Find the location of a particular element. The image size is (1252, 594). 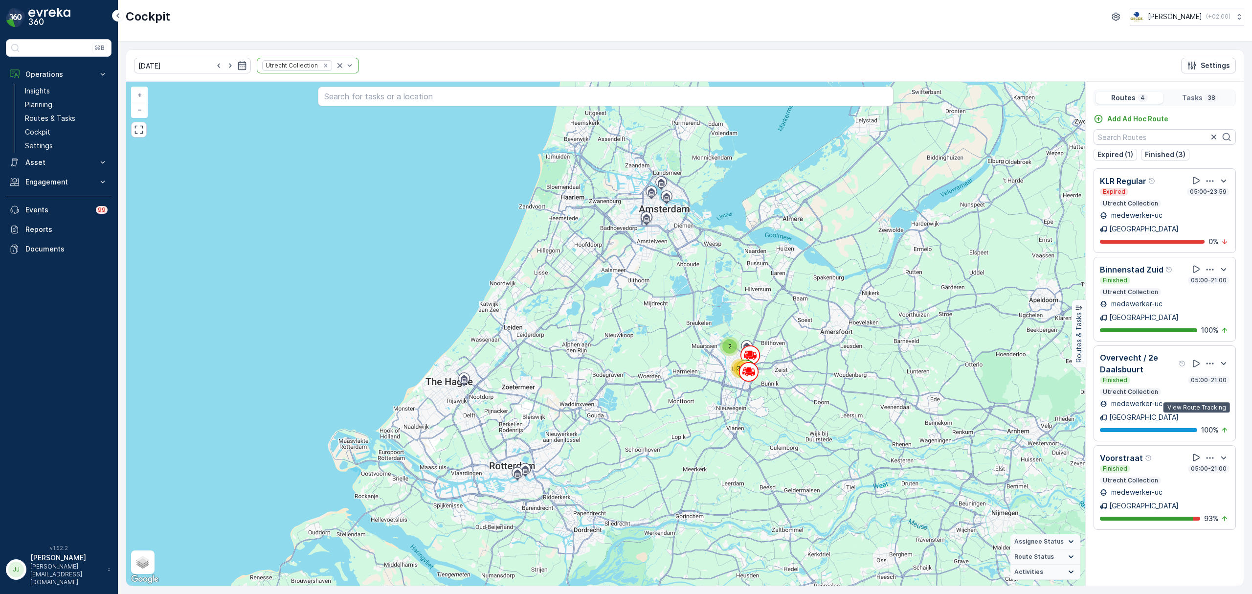

img: Google is located at coordinates (145, 579).